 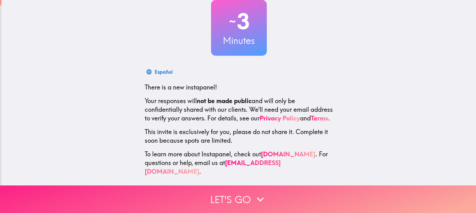 I want to click on a: Terms, so click(x=319, y=118).